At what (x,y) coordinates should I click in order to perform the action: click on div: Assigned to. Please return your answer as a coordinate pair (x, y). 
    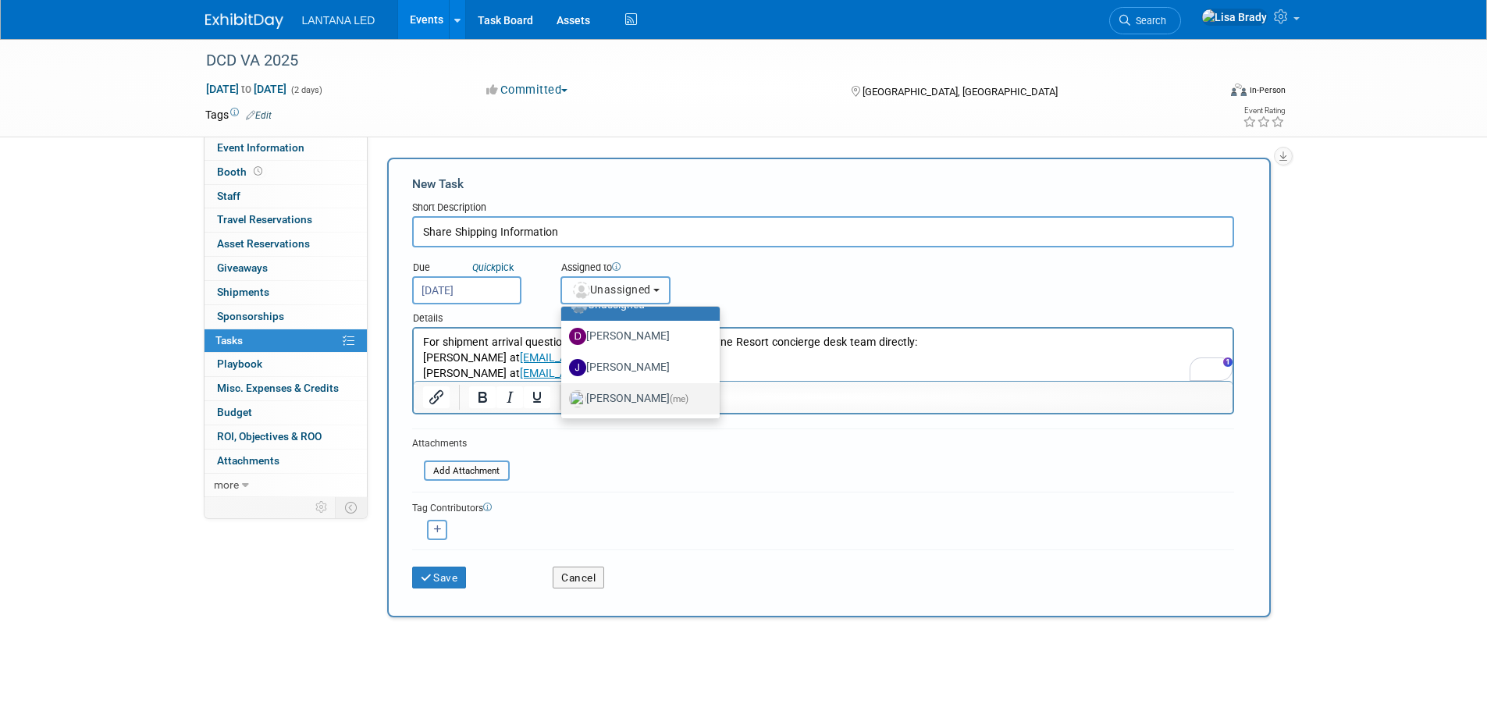
    Looking at the image, I should click on (654, 268).